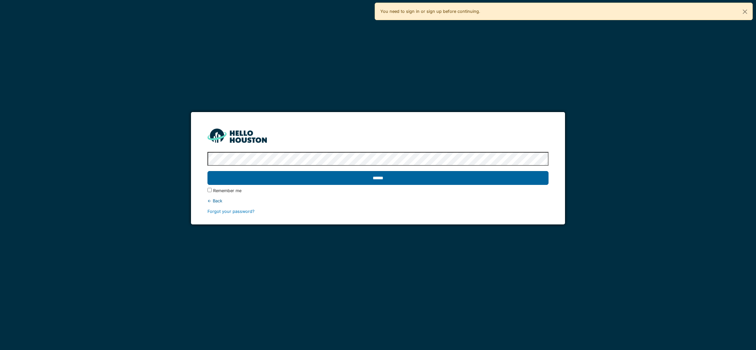  Describe the element at coordinates (745, 12) in the screenshot. I see `button: Close` at that location.